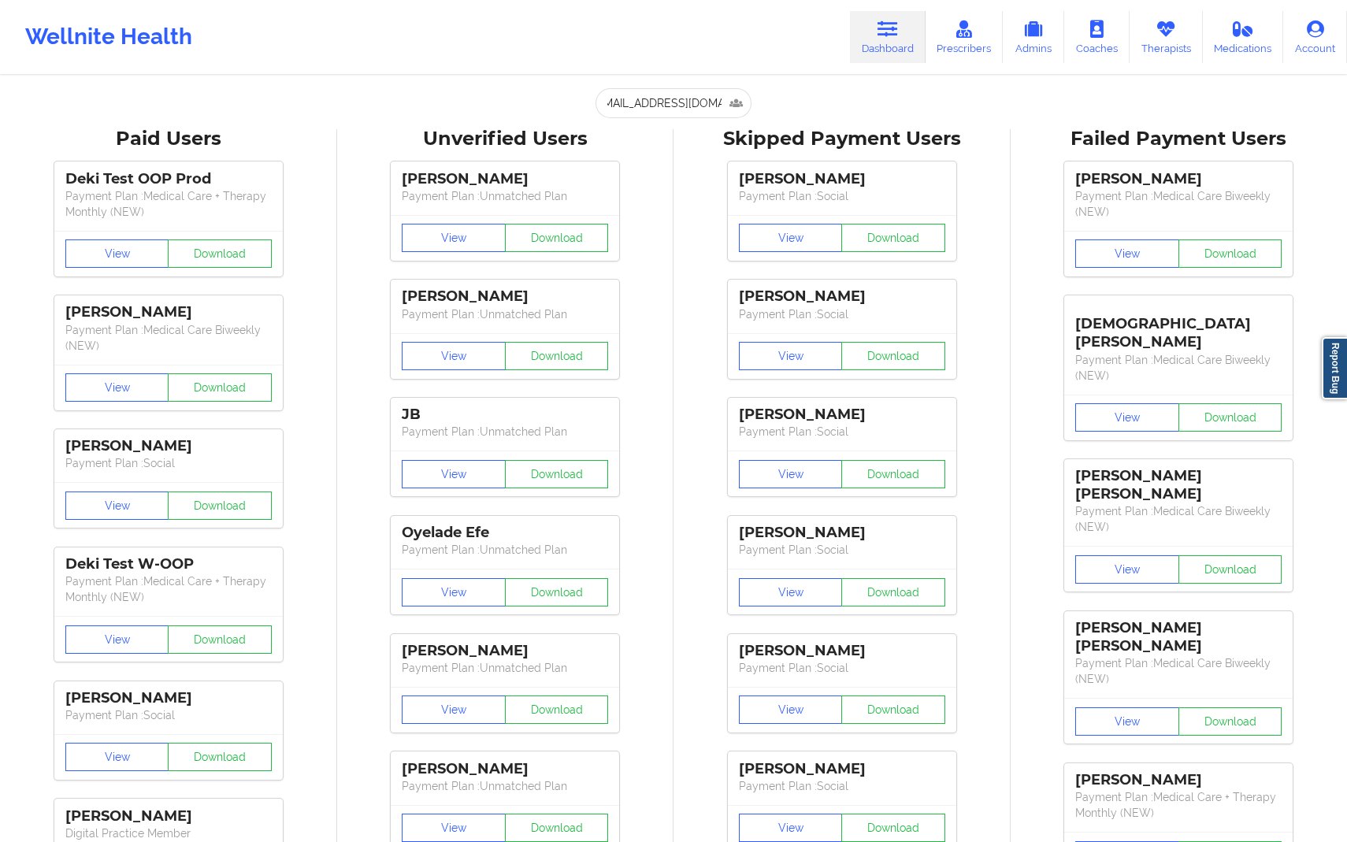 This screenshot has width=1347, height=842. What do you see at coordinates (169, 139) in the screenshot?
I see `div: Paid Users` at bounding box center [169, 139].